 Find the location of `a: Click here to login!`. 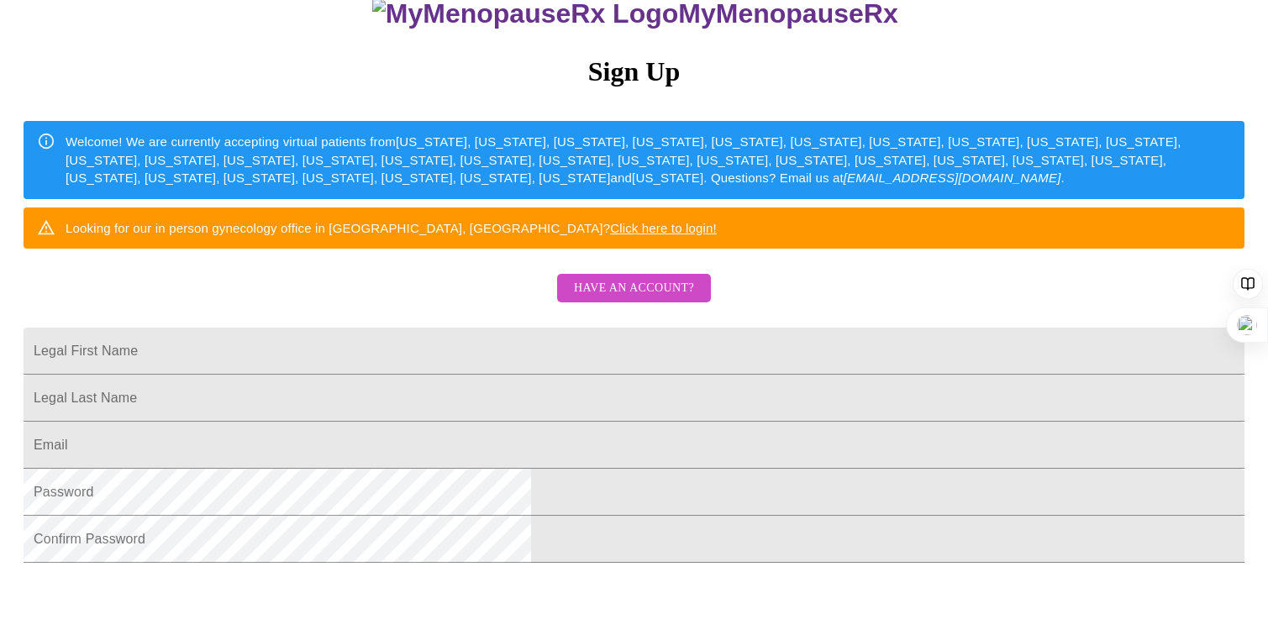

a: Click here to login! is located at coordinates (663, 228).